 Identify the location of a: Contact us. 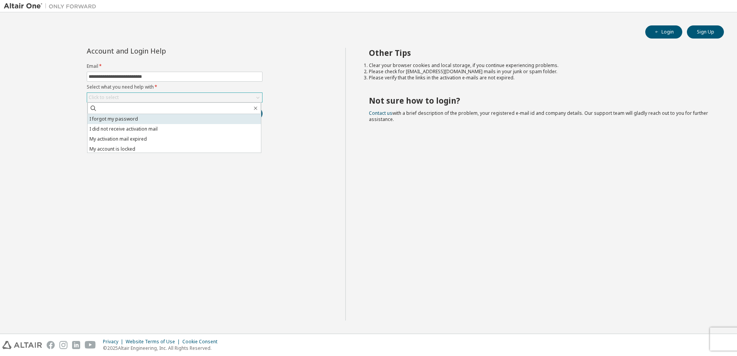
(381, 113).